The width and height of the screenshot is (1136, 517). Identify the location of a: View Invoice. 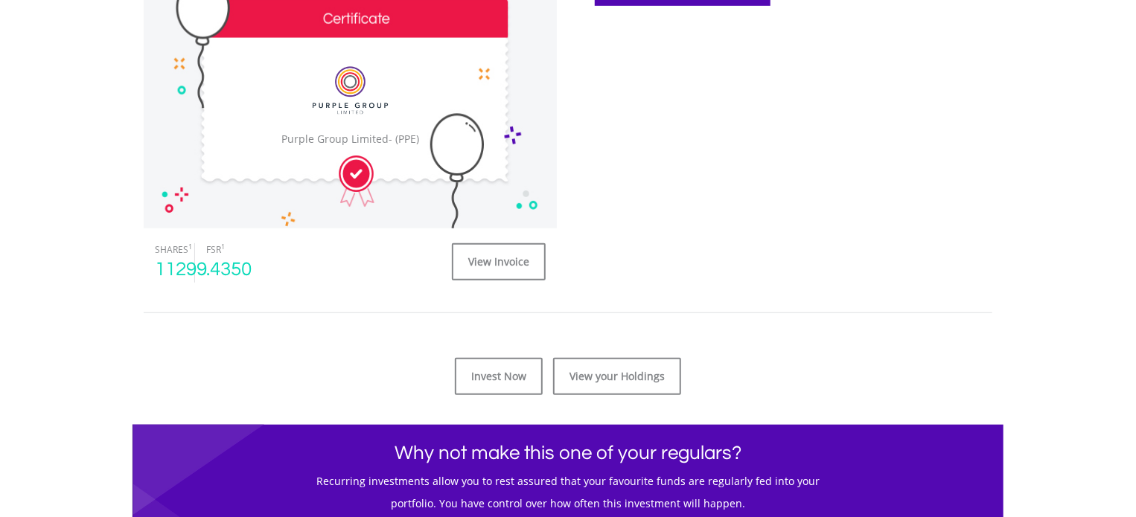
(499, 262).